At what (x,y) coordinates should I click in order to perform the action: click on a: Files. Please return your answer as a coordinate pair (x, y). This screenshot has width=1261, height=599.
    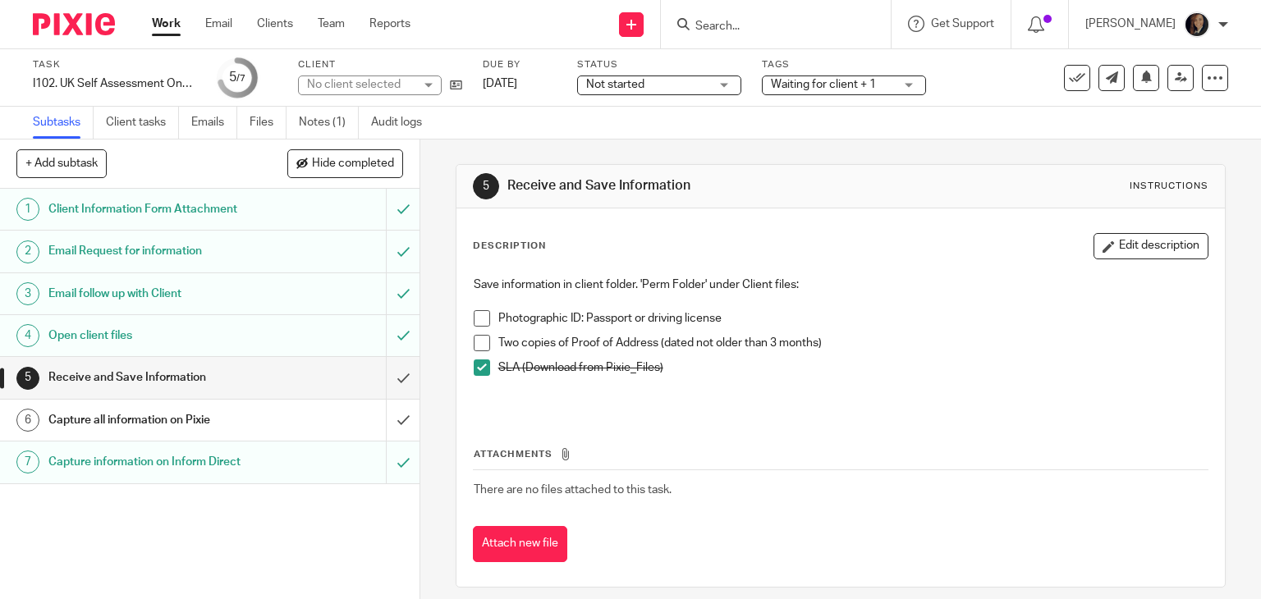
    Looking at the image, I should click on (268, 122).